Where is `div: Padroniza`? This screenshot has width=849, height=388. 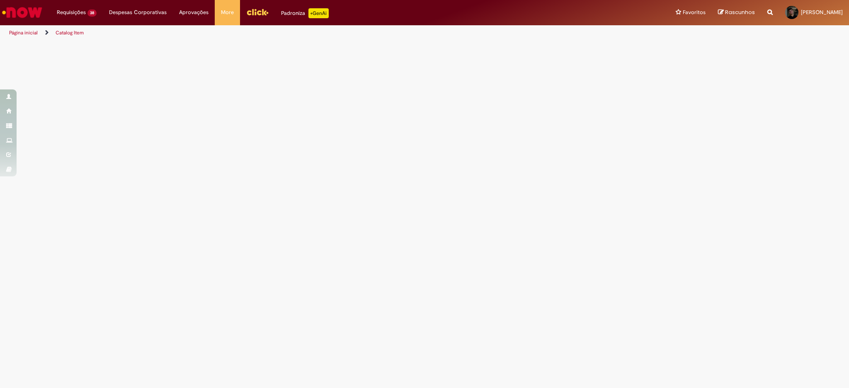
div: Padroniza is located at coordinates (305, 13).